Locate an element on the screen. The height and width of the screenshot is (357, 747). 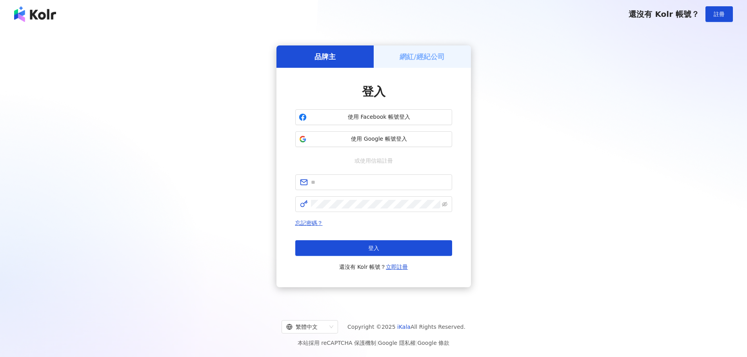
span: 使用 Google 帳號登入 is located at coordinates (379, 139).